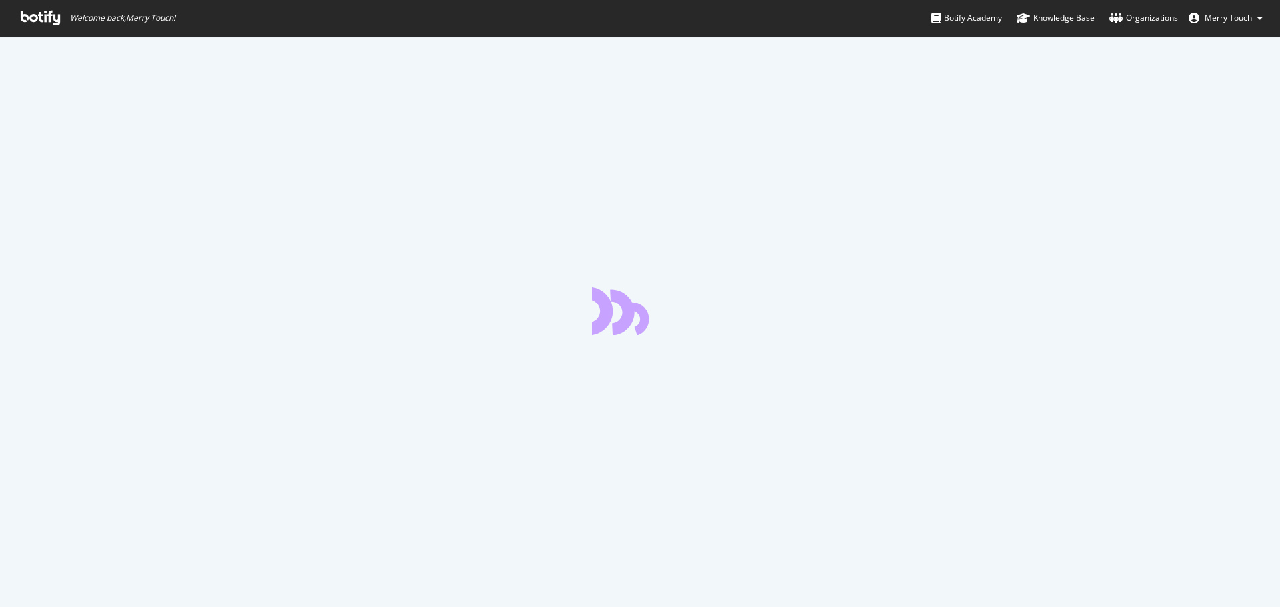  Describe the element at coordinates (640, 311) in the screenshot. I see `div: animation` at that location.